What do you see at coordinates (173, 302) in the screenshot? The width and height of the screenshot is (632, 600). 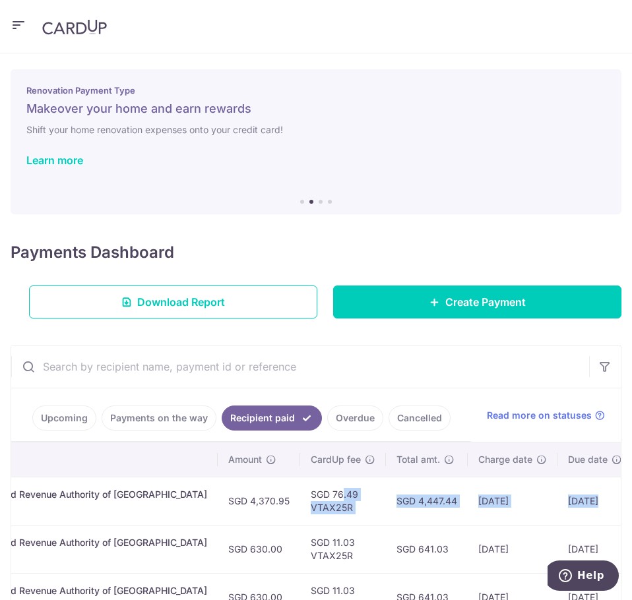 I see `a: Download Report` at bounding box center [173, 302].